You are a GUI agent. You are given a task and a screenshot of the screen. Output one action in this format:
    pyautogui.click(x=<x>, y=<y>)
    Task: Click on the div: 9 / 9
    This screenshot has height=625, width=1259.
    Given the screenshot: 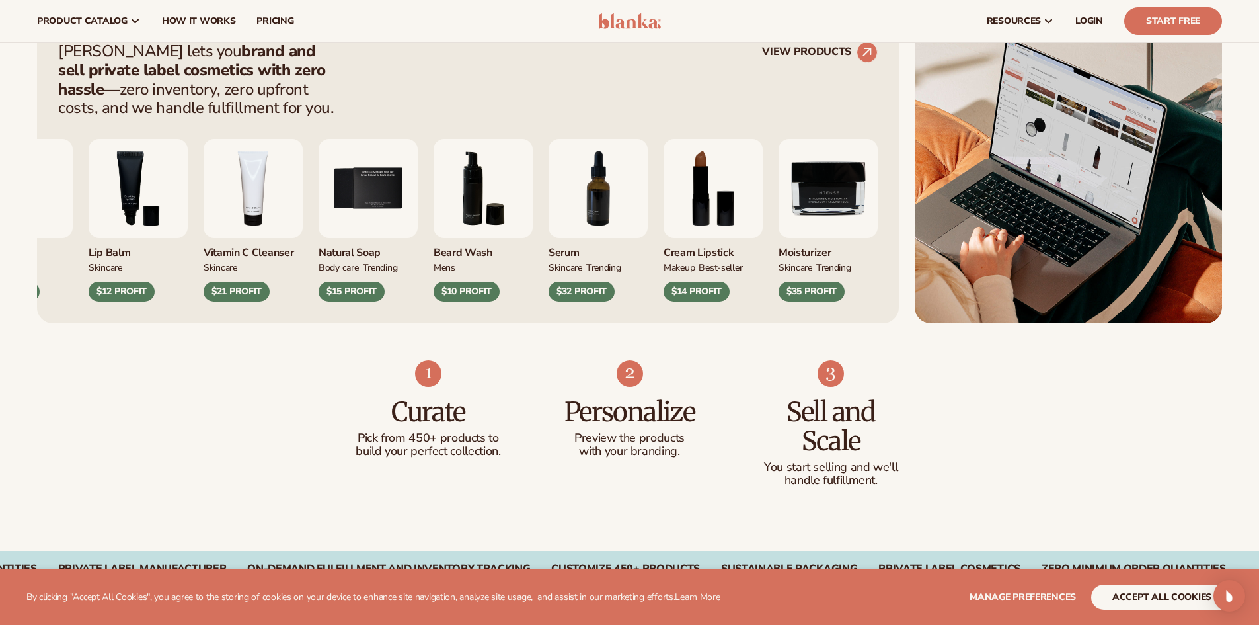 What is the action you would take?
    pyautogui.click(x=828, y=220)
    